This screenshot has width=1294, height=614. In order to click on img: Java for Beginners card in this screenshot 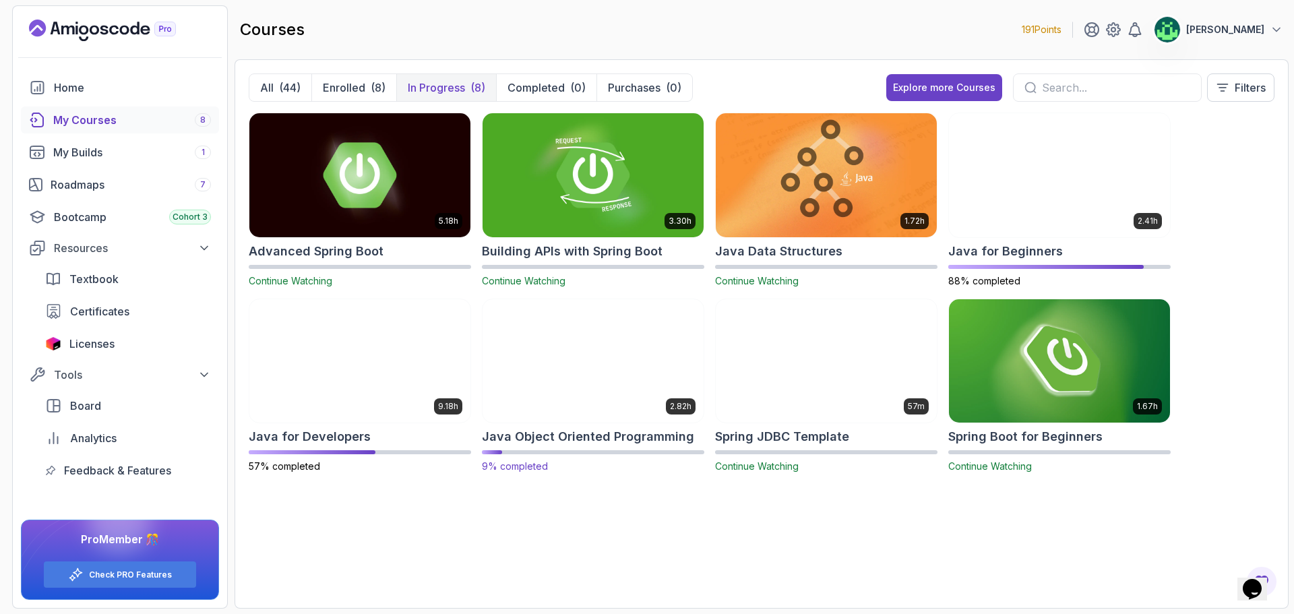, I will do `click(1059, 175)`.